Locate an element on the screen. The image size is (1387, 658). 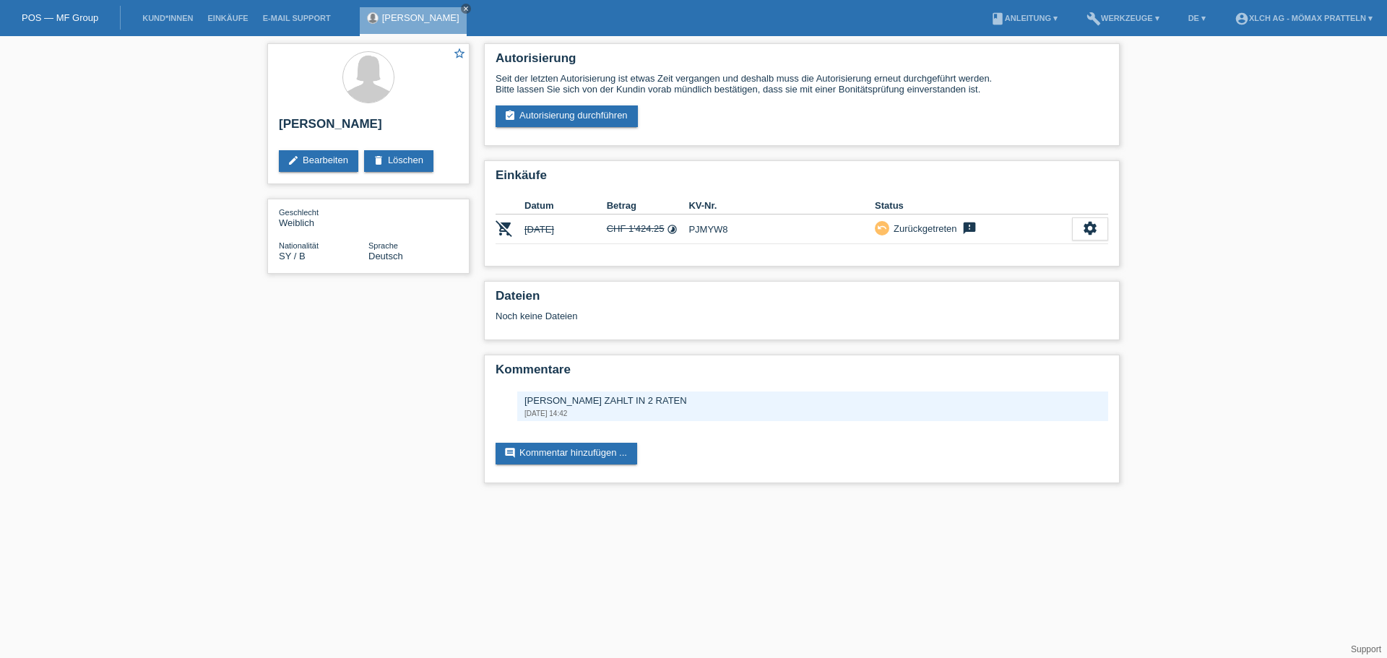
a: deleteLöschen is located at coordinates (399, 161).